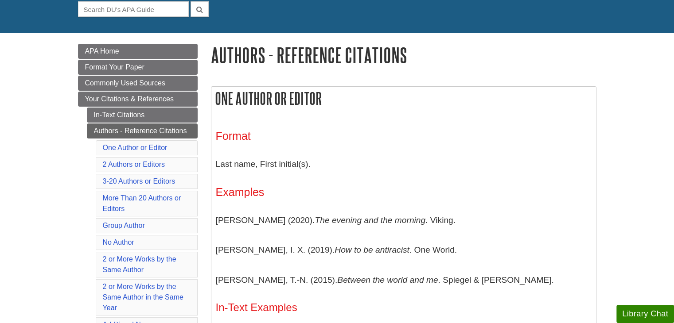  What do you see at coordinates (403, 192) in the screenshot?
I see `h3: Examples` at bounding box center [403, 192].